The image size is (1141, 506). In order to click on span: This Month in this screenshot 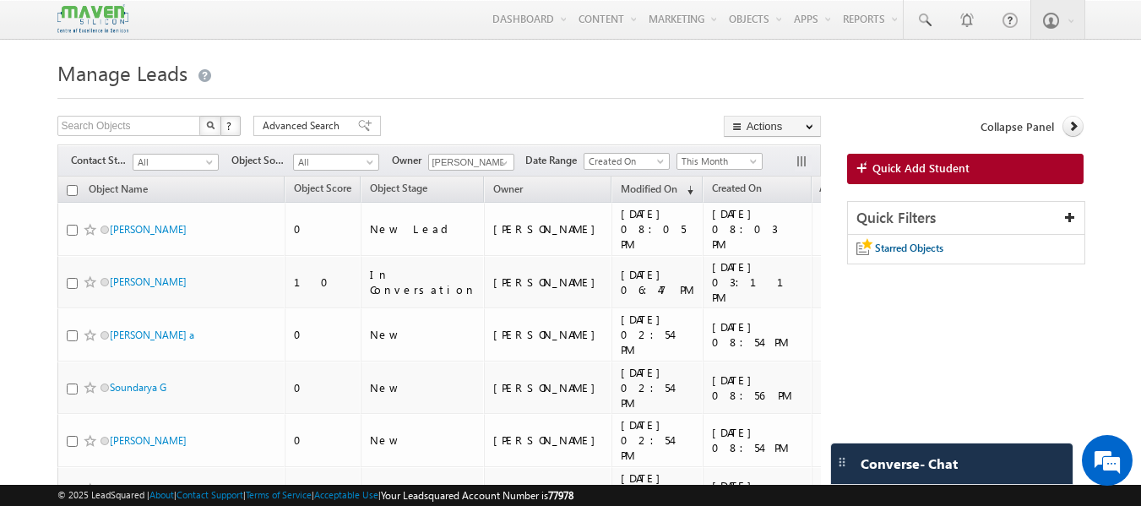, I will do `click(717, 161)`.